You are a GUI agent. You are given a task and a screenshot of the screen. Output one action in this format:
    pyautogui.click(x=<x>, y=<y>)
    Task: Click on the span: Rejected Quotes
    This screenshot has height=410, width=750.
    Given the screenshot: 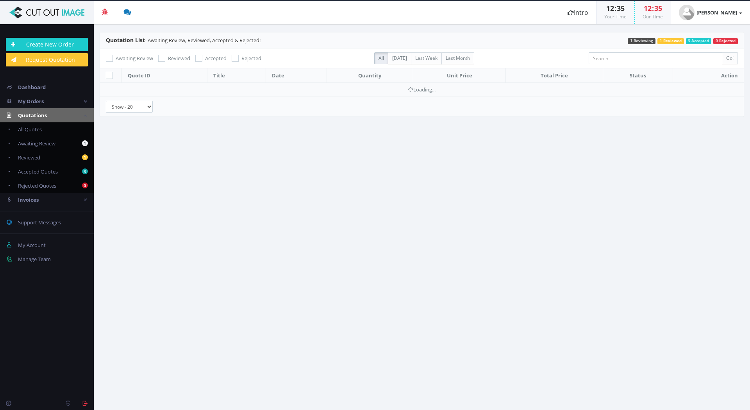 What is the action you would take?
    pyautogui.click(x=37, y=185)
    